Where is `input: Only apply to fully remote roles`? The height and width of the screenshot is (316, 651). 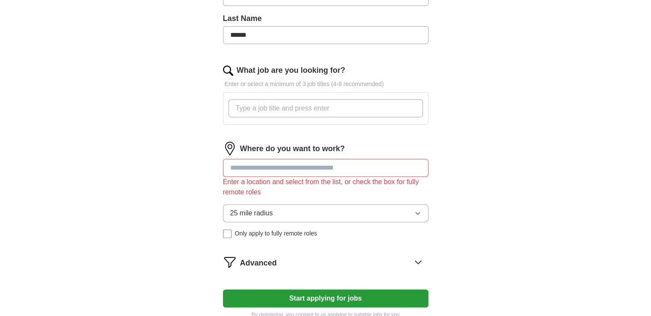
input: Only apply to fully remote roles is located at coordinates (227, 234).